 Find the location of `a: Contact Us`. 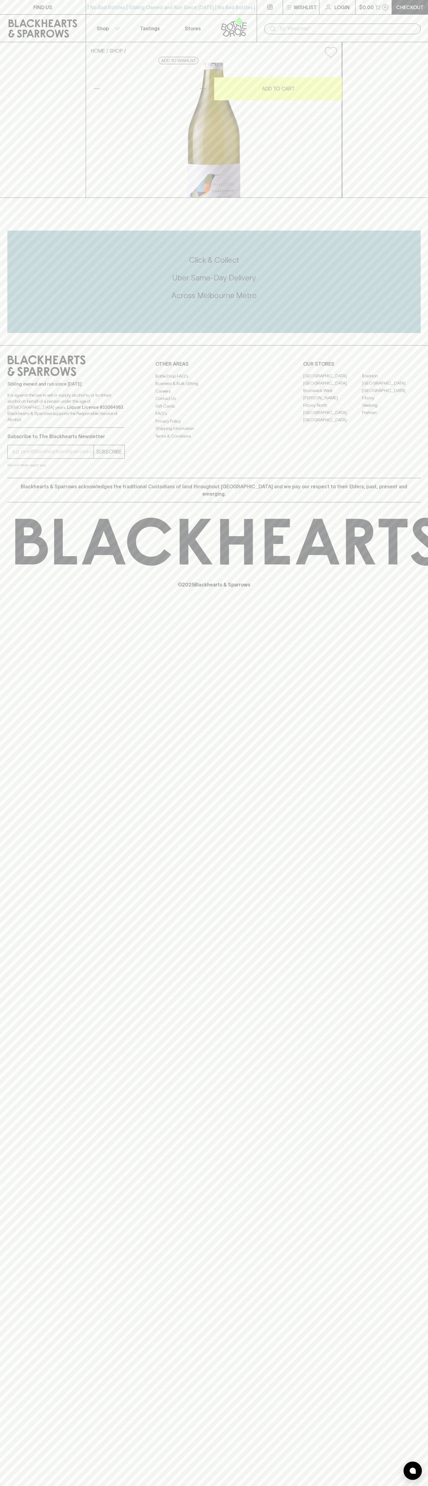

a: Contact Us is located at coordinates (214, 399).